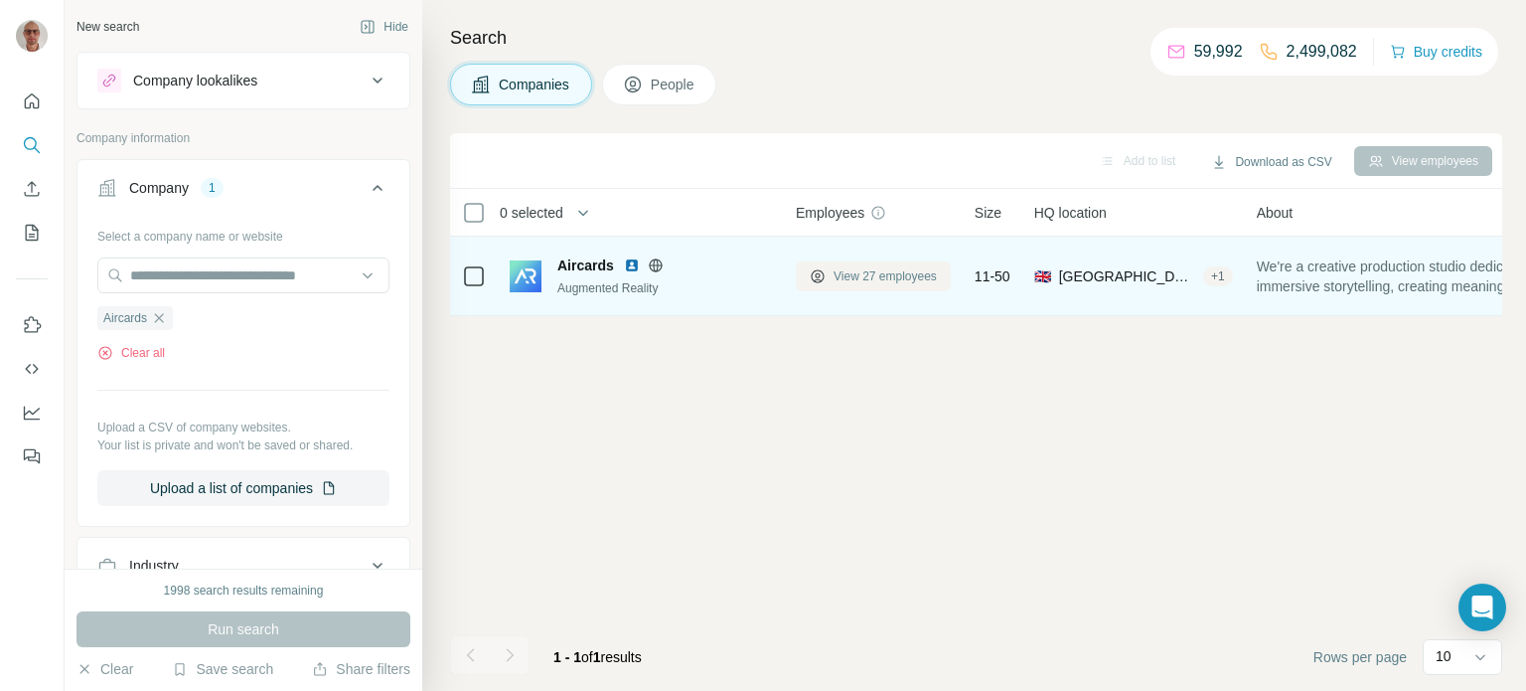  I want to click on h4: Search, so click(976, 38).